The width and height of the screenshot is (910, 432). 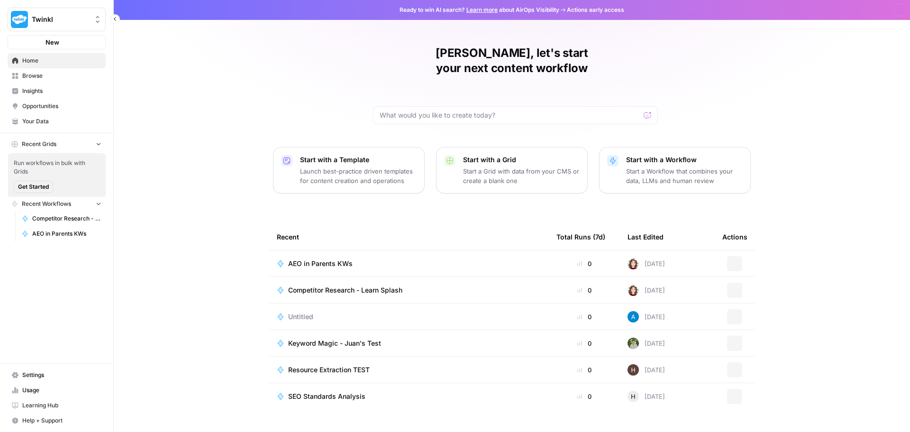 I want to click on span: Get Started, so click(x=33, y=187).